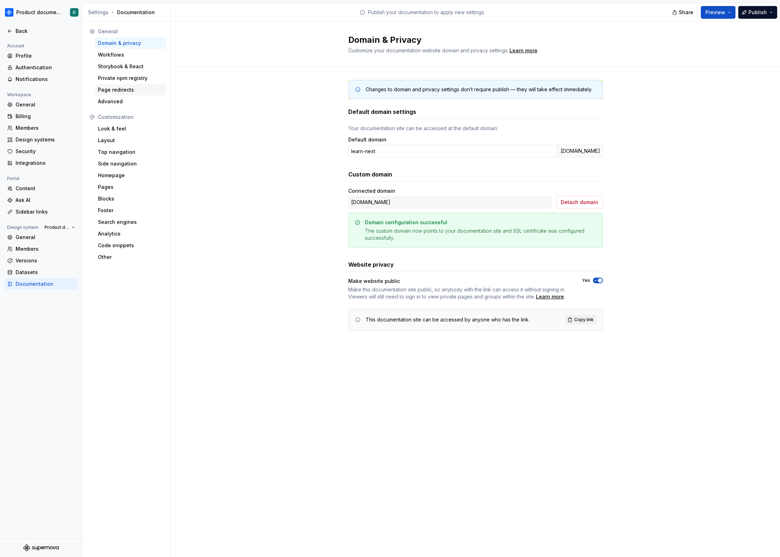 The image size is (780, 557). Describe the element at coordinates (45, 116) in the screenshot. I see `div: Billing` at that location.